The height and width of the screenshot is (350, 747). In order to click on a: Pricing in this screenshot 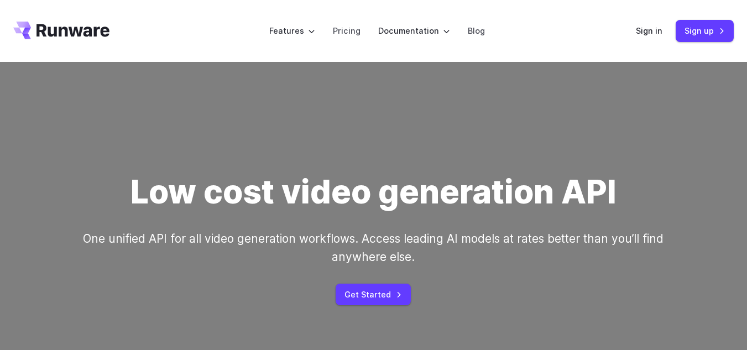, I will do `click(347, 30)`.